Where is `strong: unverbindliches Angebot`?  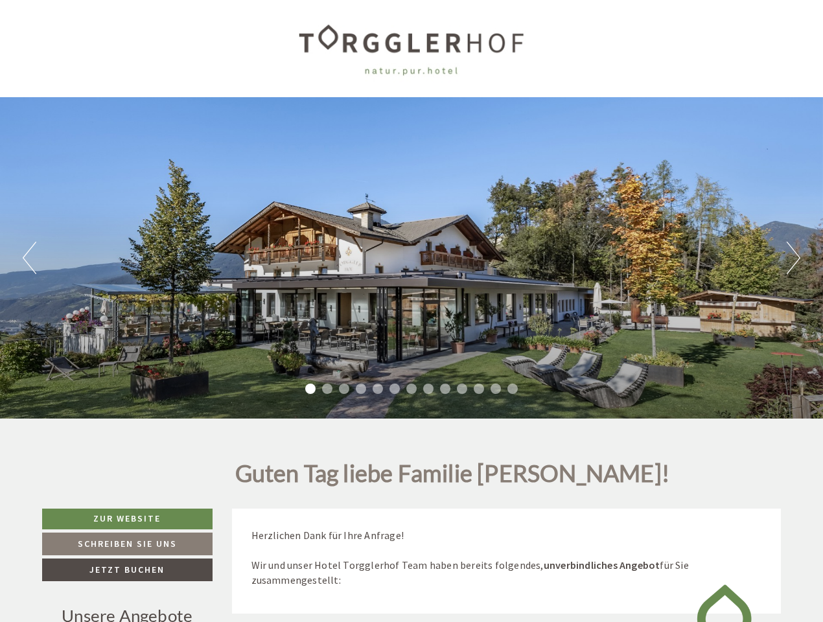 strong: unverbindliches Angebot is located at coordinates (602, 565).